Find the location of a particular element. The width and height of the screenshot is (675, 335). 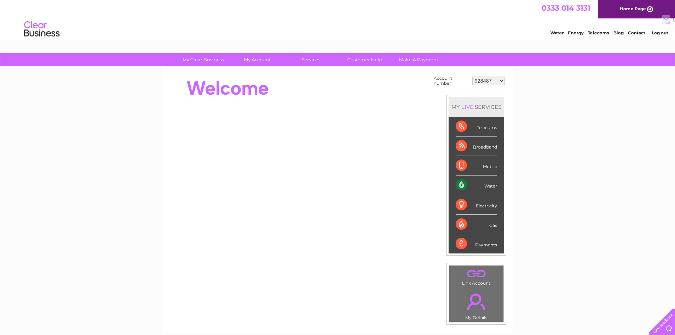

div: Payments is located at coordinates (476, 244).